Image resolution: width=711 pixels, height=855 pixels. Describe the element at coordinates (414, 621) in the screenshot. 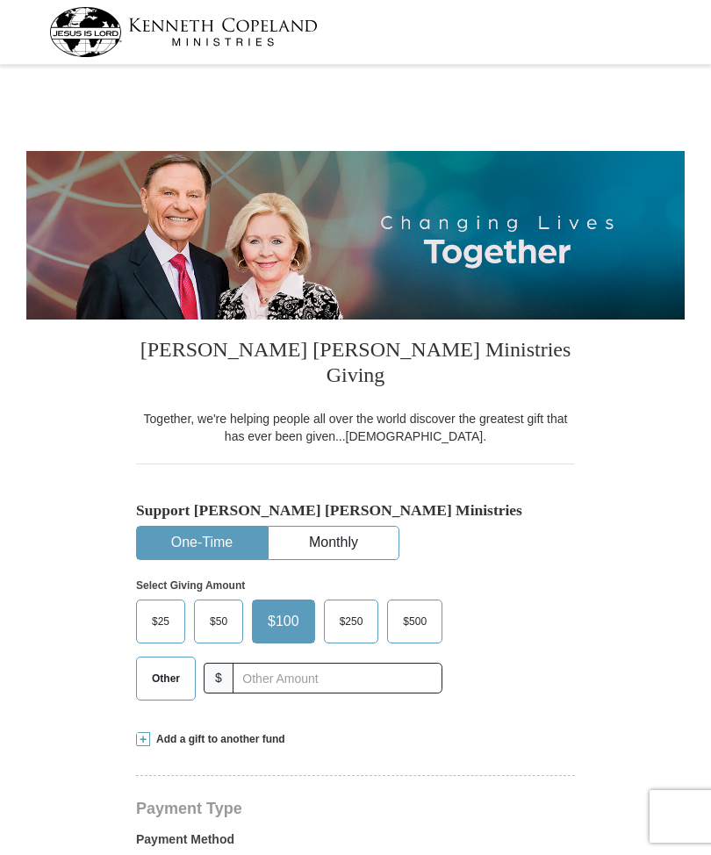

I see `span: $500` at that location.